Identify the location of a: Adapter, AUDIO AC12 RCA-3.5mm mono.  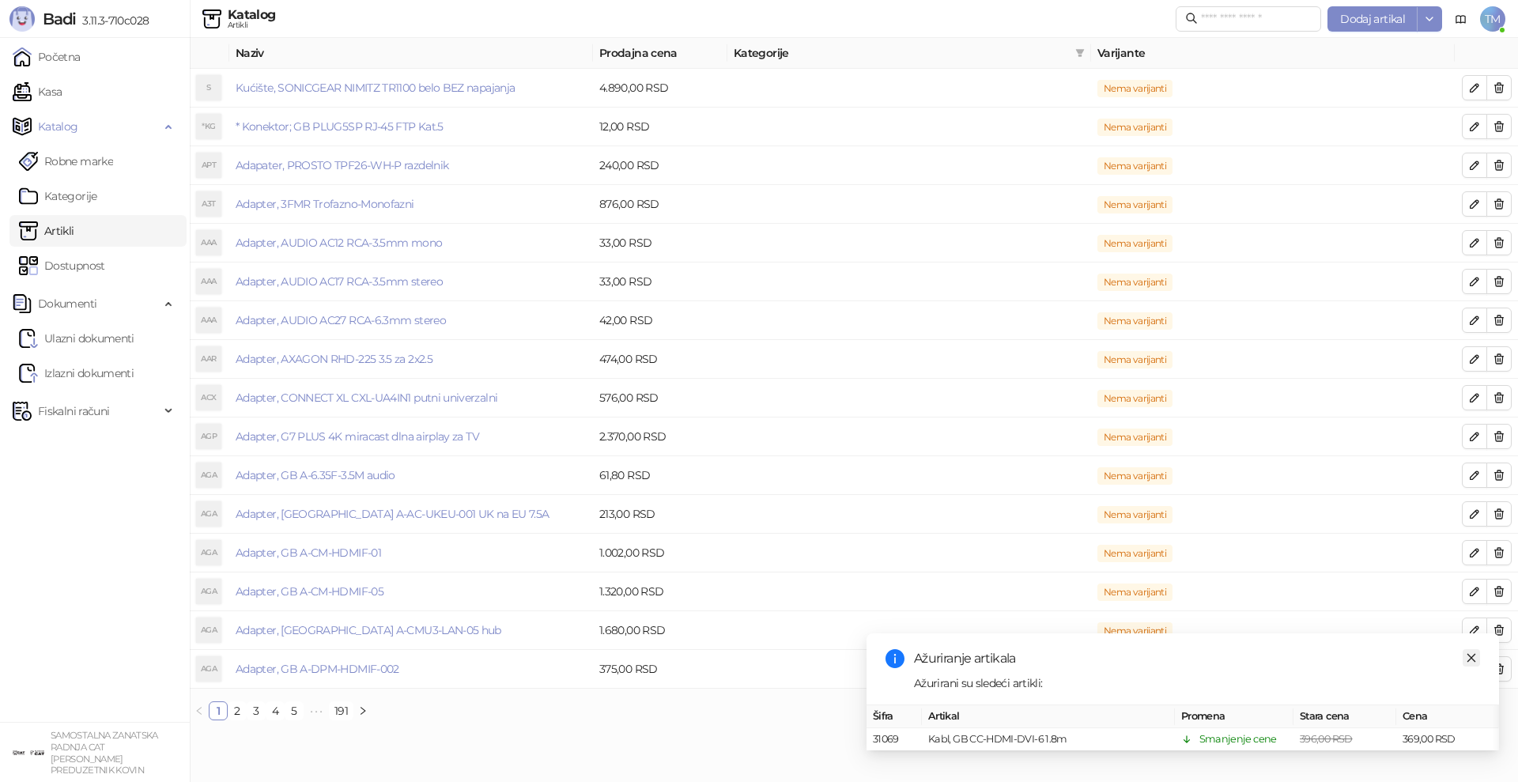
(338, 243).